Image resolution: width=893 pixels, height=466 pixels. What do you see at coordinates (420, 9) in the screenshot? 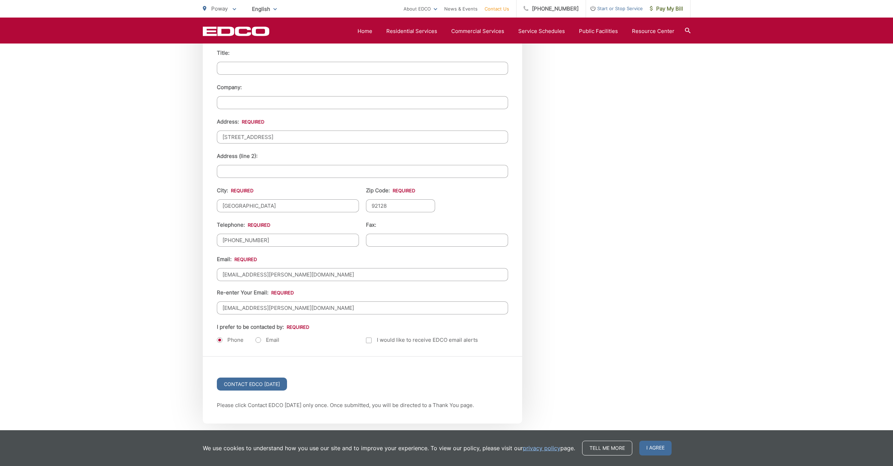
I see `a: About EDCO` at bounding box center [420, 9].